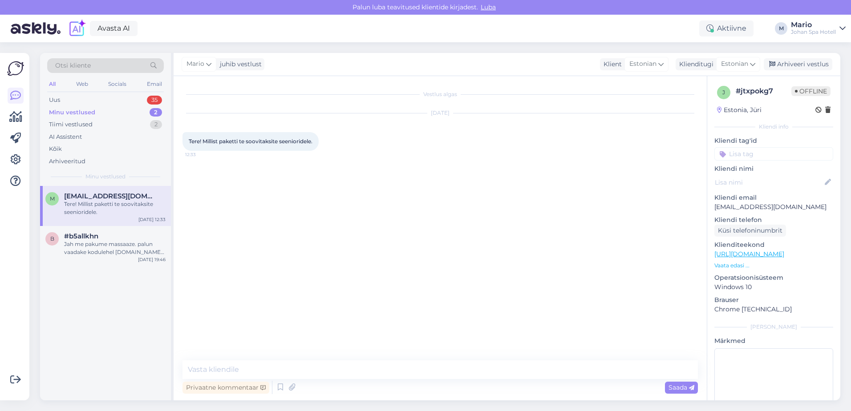 The height and width of the screenshot is (411, 851). What do you see at coordinates (82, 84) in the screenshot?
I see `div: Web` at bounding box center [82, 84].